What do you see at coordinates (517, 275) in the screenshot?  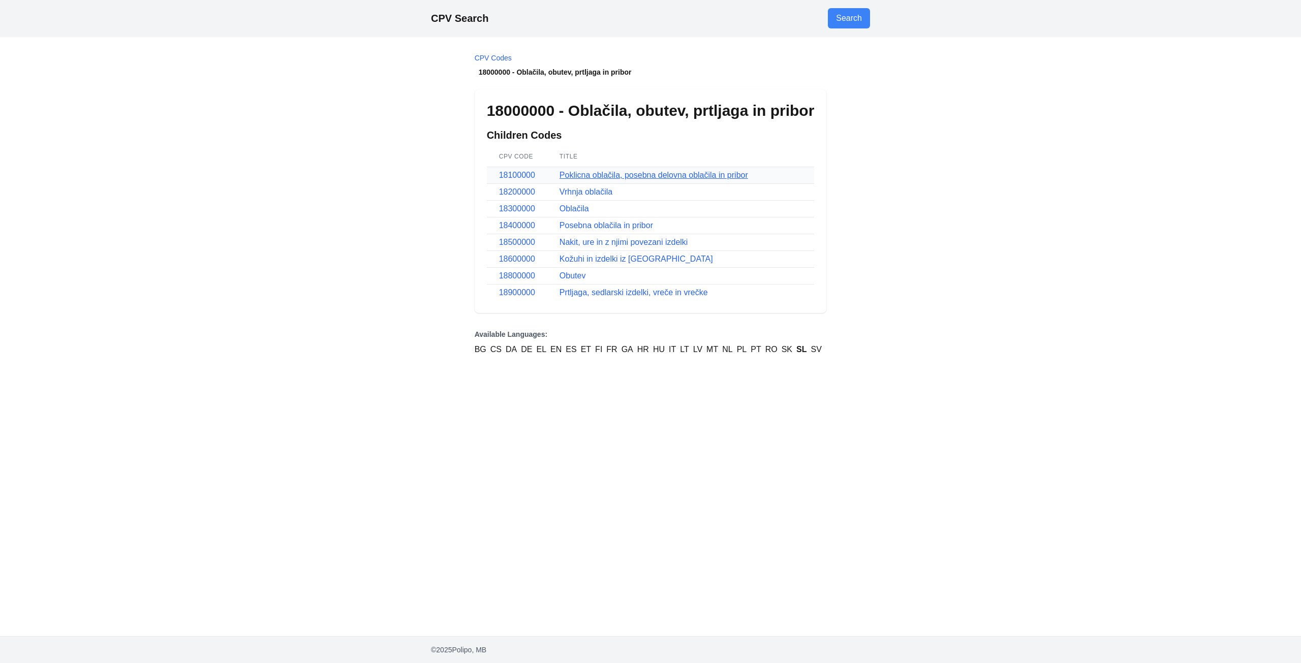 I see `a: 18800000` at bounding box center [517, 275].